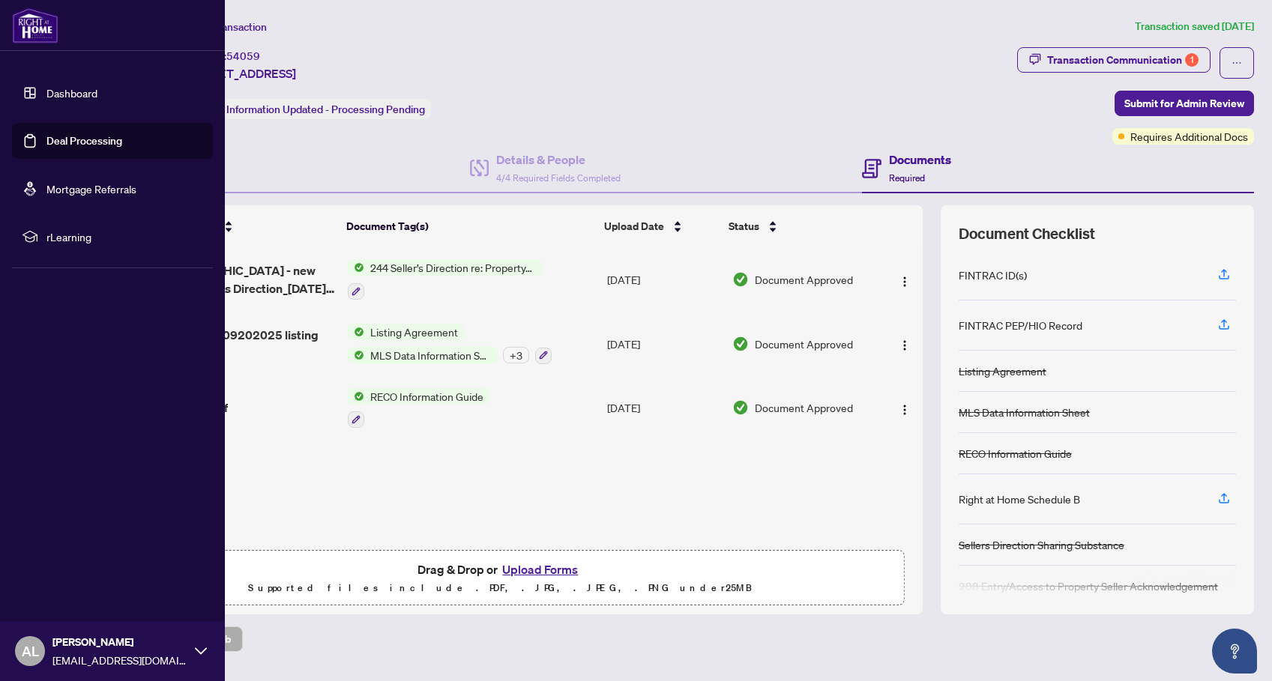  I want to click on div: Transaction Communication, so click(1123, 60).